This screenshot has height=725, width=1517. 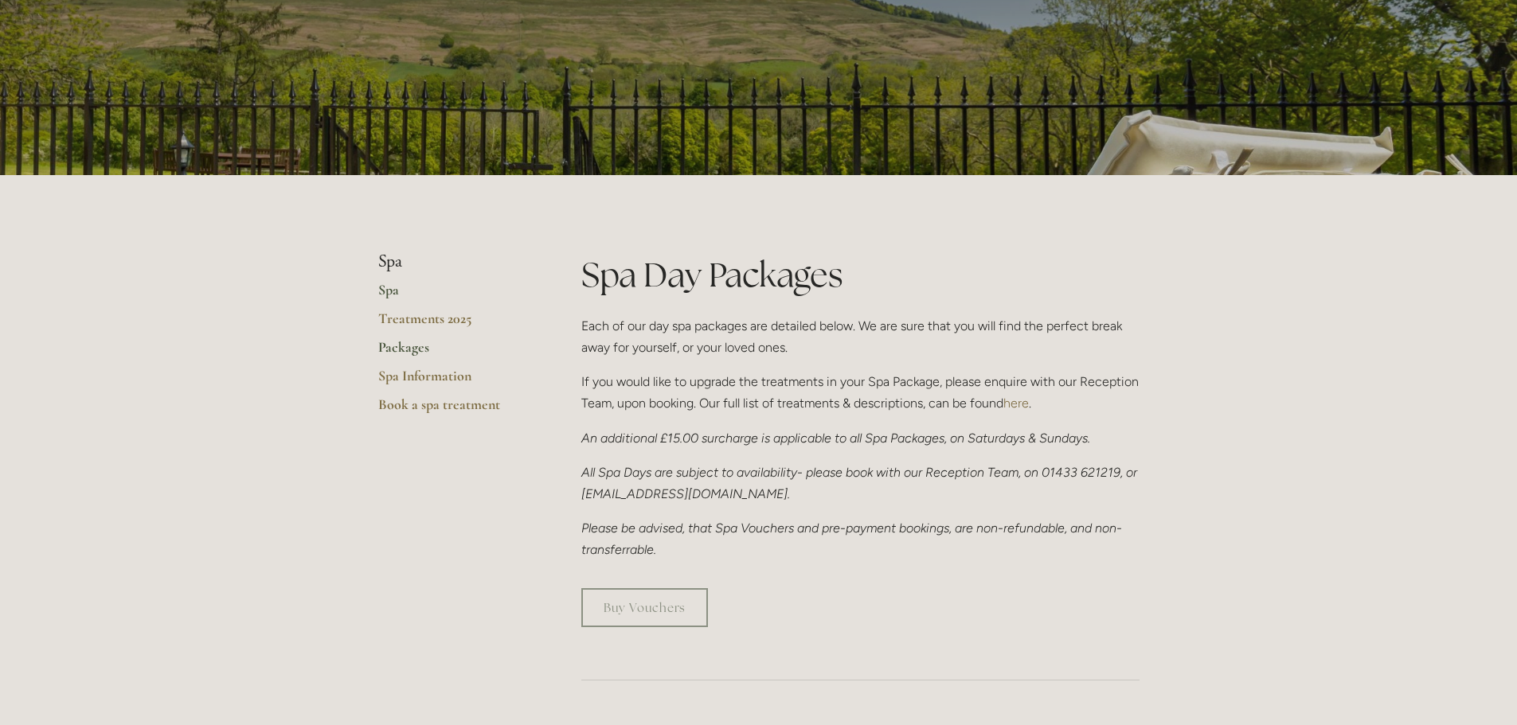 What do you see at coordinates (860, 337) in the screenshot?
I see `p: Each of our day spa packages are detailed below. We are sure that you will find the perfect break...` at bounding box center [860, 337].